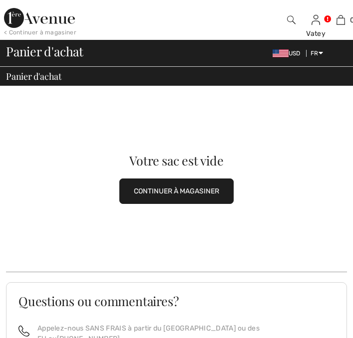  Describe the element at coordinates (316, 33) in the screenshot. I see `div: Vatey` at that location.